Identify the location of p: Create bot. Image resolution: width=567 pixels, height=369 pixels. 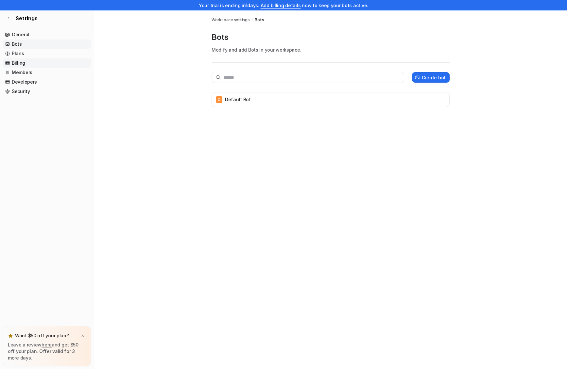
(433, 77).